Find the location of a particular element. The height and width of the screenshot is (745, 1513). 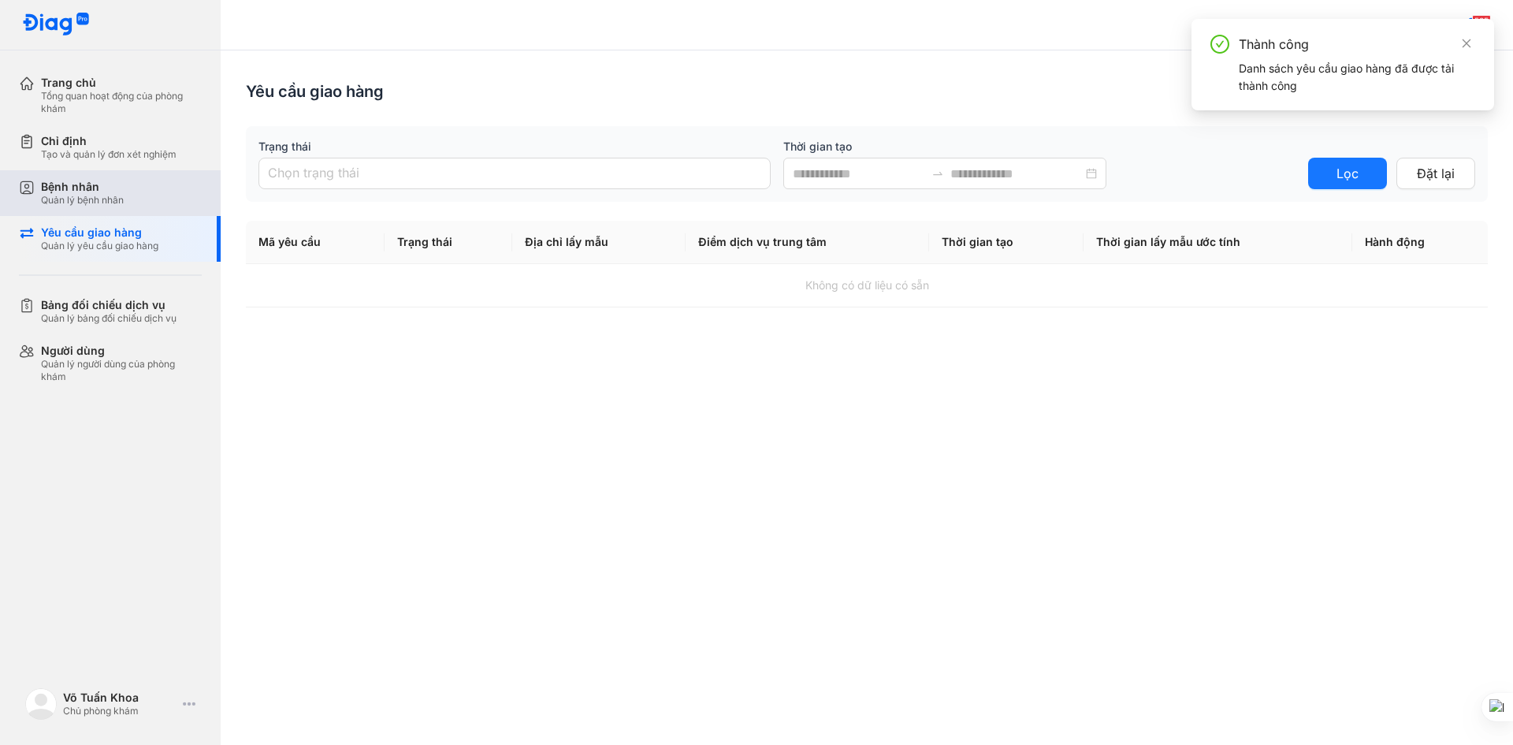

th: Điểm dịch vụ trung tâm is located at coordinates (808, 242).